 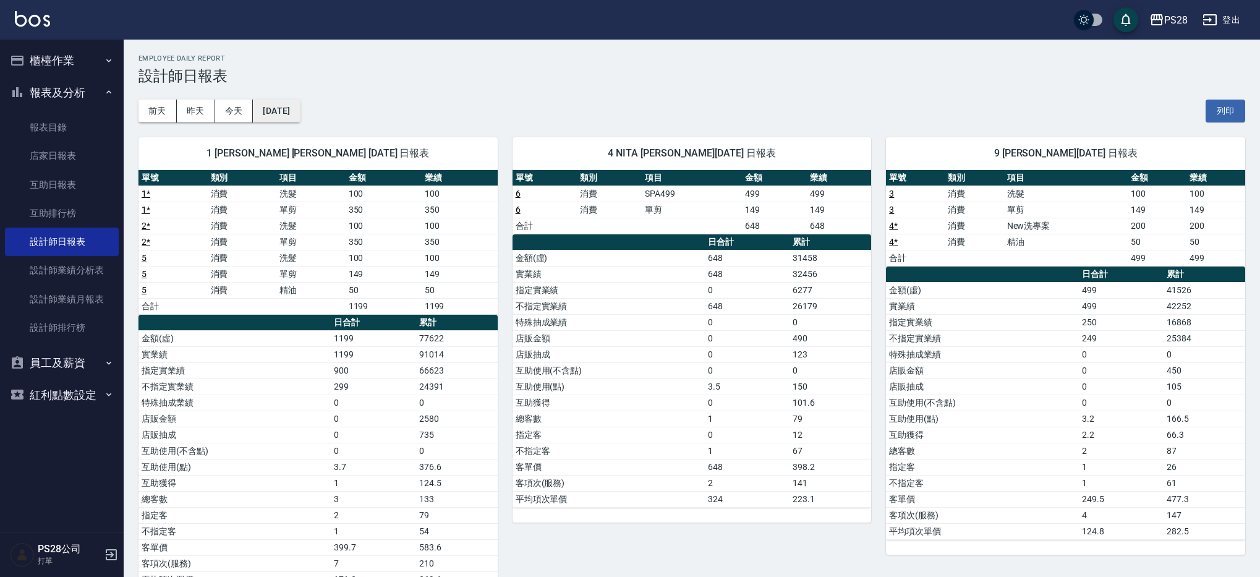 I want to click on button: 紅利點數設定, so click(x=62, y=395).